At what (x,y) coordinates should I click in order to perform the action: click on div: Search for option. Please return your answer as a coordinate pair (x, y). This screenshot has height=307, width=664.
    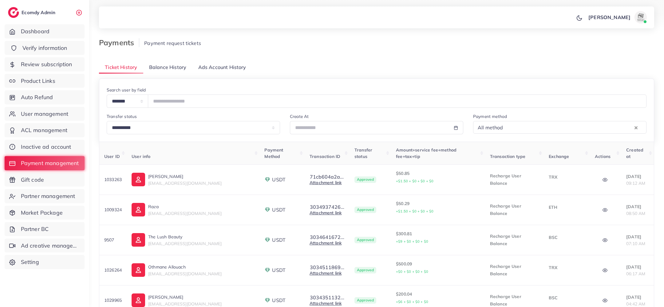
    Looking at the image, I should click on (560, 127).